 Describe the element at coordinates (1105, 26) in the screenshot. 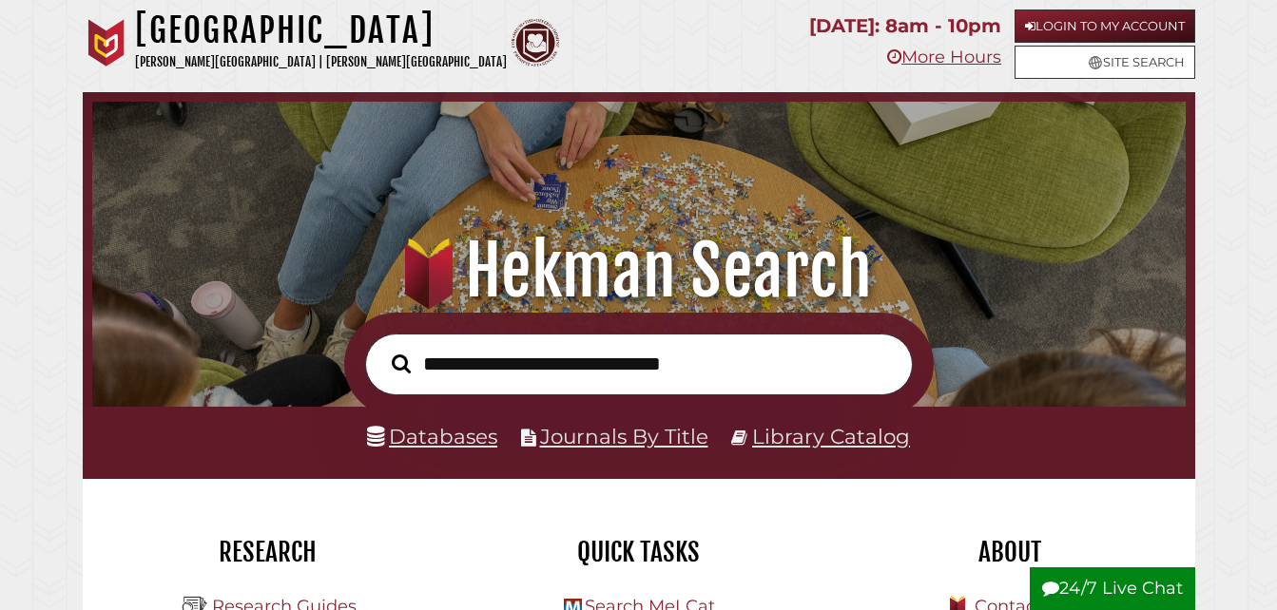

I see `a: Login to My Account` at that location.